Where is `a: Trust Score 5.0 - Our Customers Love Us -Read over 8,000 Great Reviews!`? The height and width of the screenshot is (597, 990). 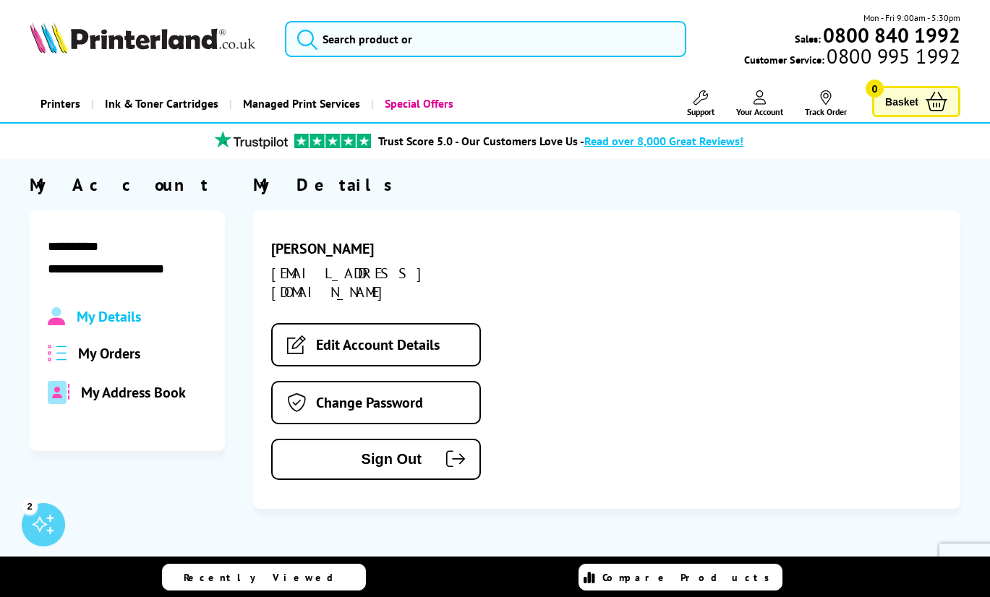 a: Trust Score 5.0 - Our Customers Love Us -Read over 8,000 Great Reviews! is located at coordinates (560, 141).